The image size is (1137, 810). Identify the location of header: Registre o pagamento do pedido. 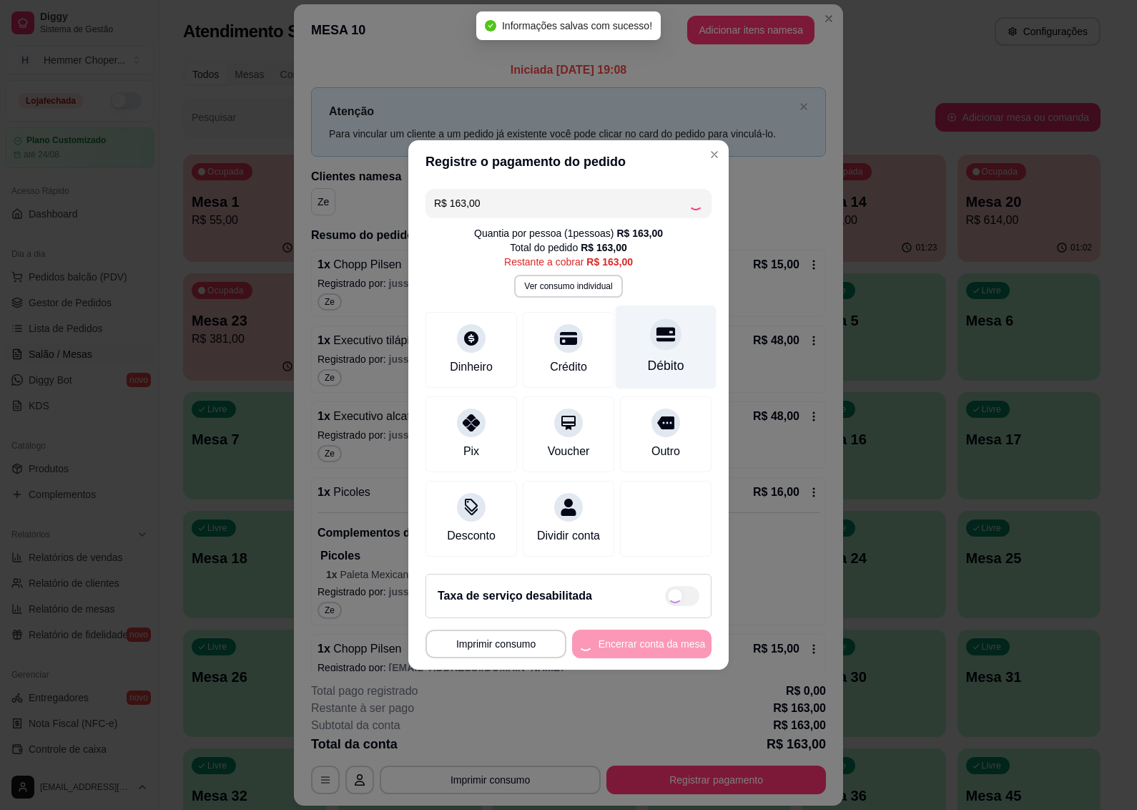
(569, 162).